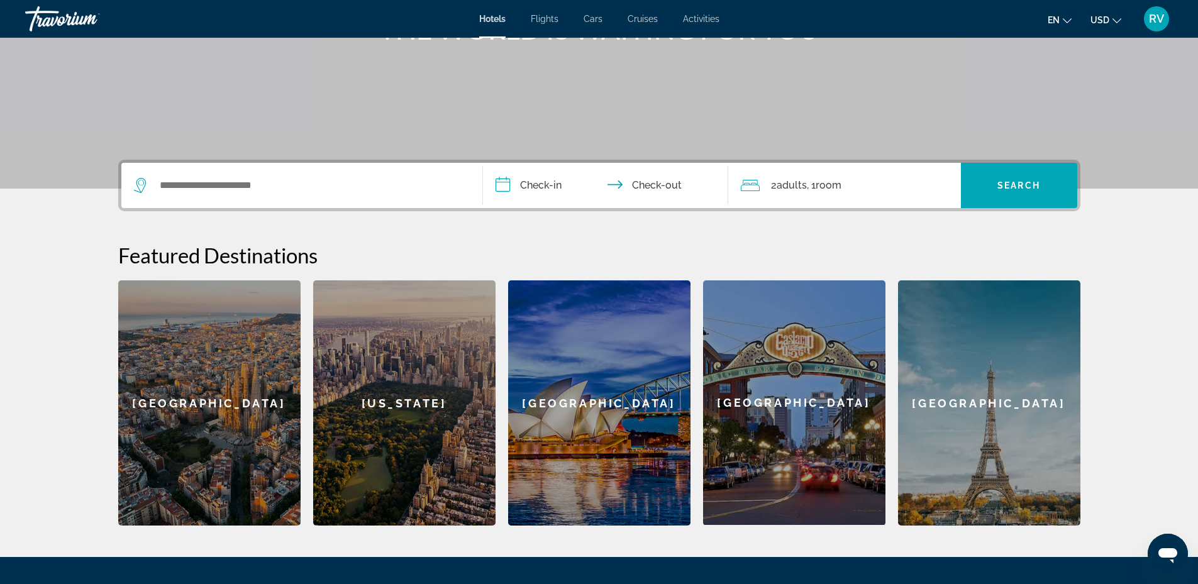 The image size is (1198, 584). Describe the element at coordinates (593, 19) in the screenshot. I see `span: Cars` at that location.